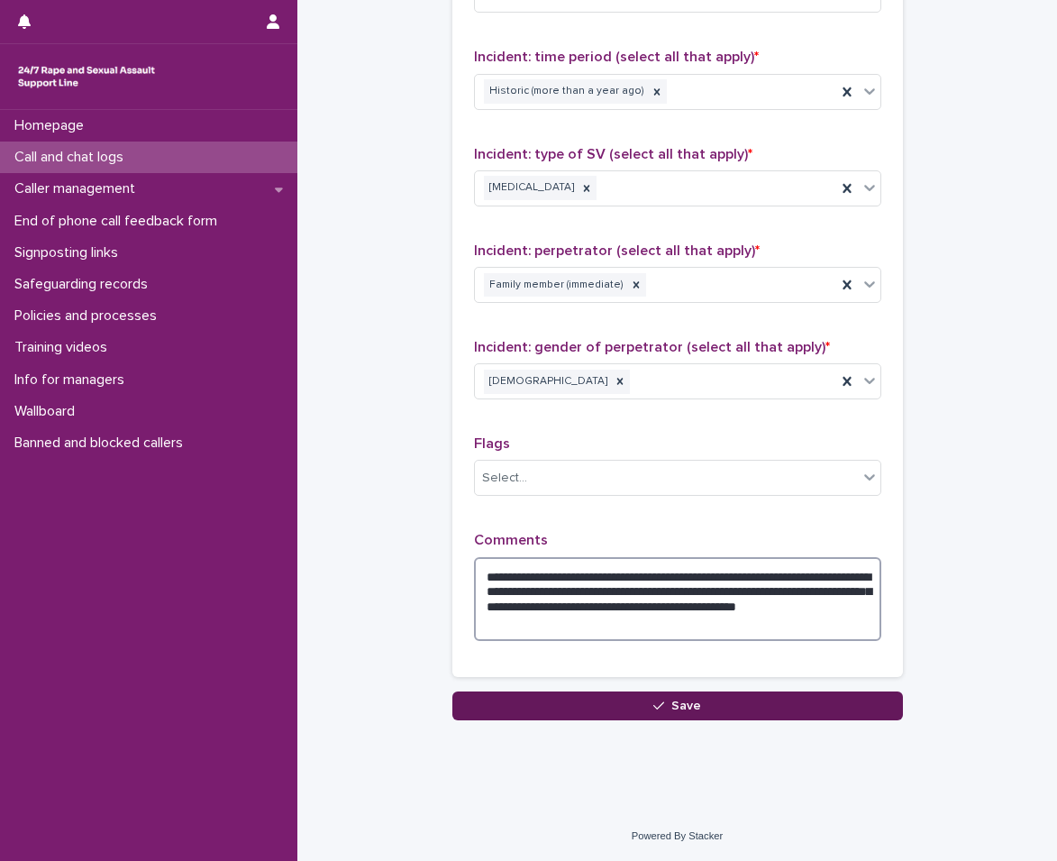 The width and height of the screenshot is (1057, 861). Describe the element at coordinates (85, 284) in the screenshot. I see `p: Safeguarding records` at that location.